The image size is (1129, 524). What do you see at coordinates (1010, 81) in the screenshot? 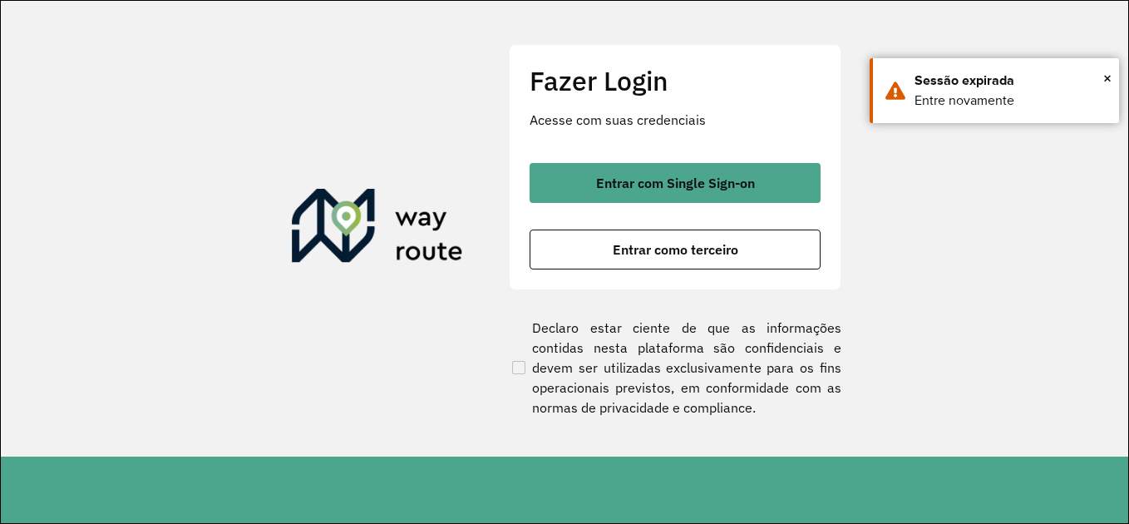
I see `div: Sessão expirada` at bounding box center [1010, 81].